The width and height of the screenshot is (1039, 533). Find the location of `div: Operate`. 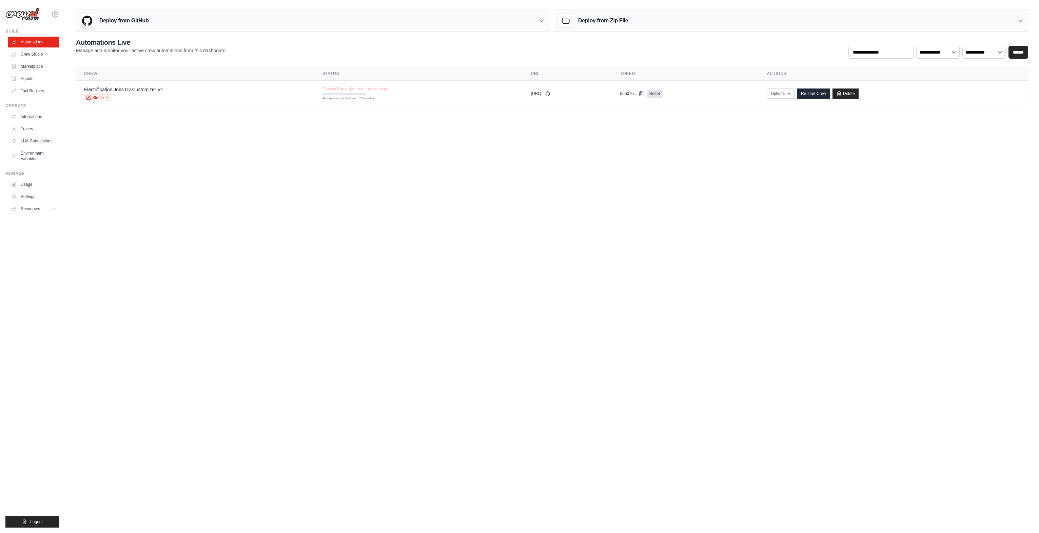

div: Operate is located at coordinates (32, 106).